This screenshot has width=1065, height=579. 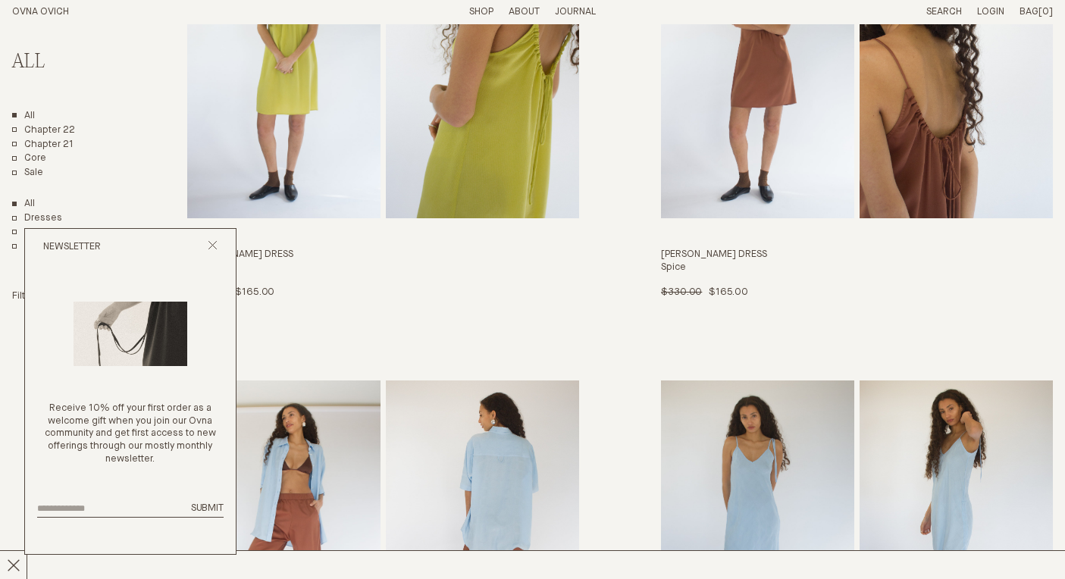 I want to click on a: Show All, so click(x=23, y=204).